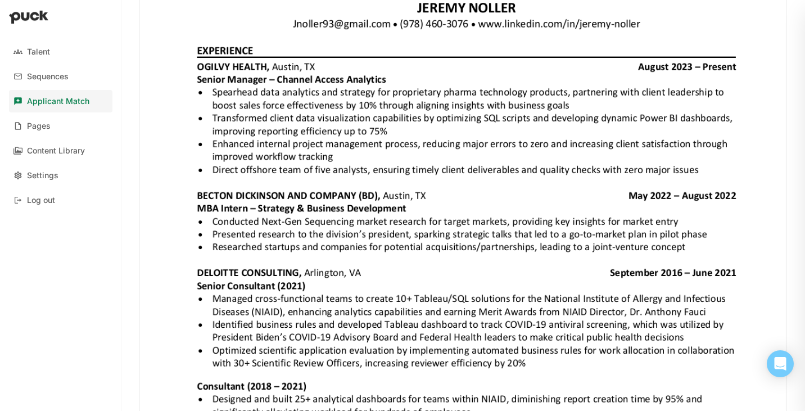 The height and width of the screenshot is (411, 805). Describe the element at coordinates (61, 175) in the screenshot. I see `a: Settings` at that location.